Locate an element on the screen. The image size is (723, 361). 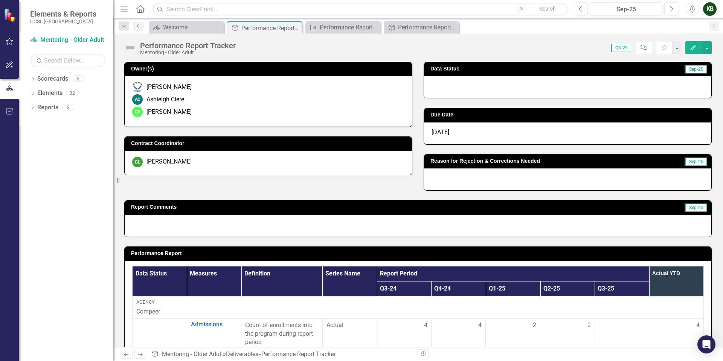
a: Elements is located at coordinates (50, 93).